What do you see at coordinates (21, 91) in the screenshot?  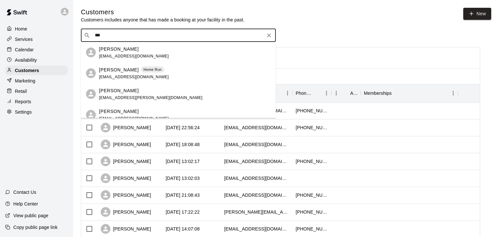 I see `p: Retail` at bounding box center [21, 91].